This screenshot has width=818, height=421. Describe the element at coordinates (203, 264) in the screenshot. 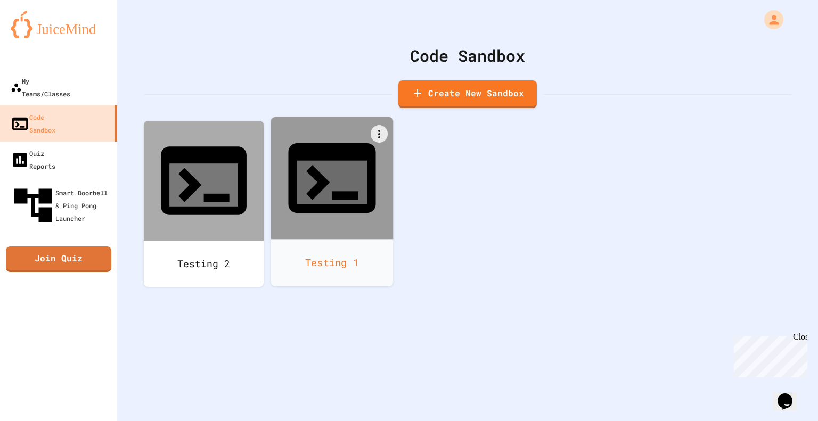

I see `div: Testing 2` at that location.